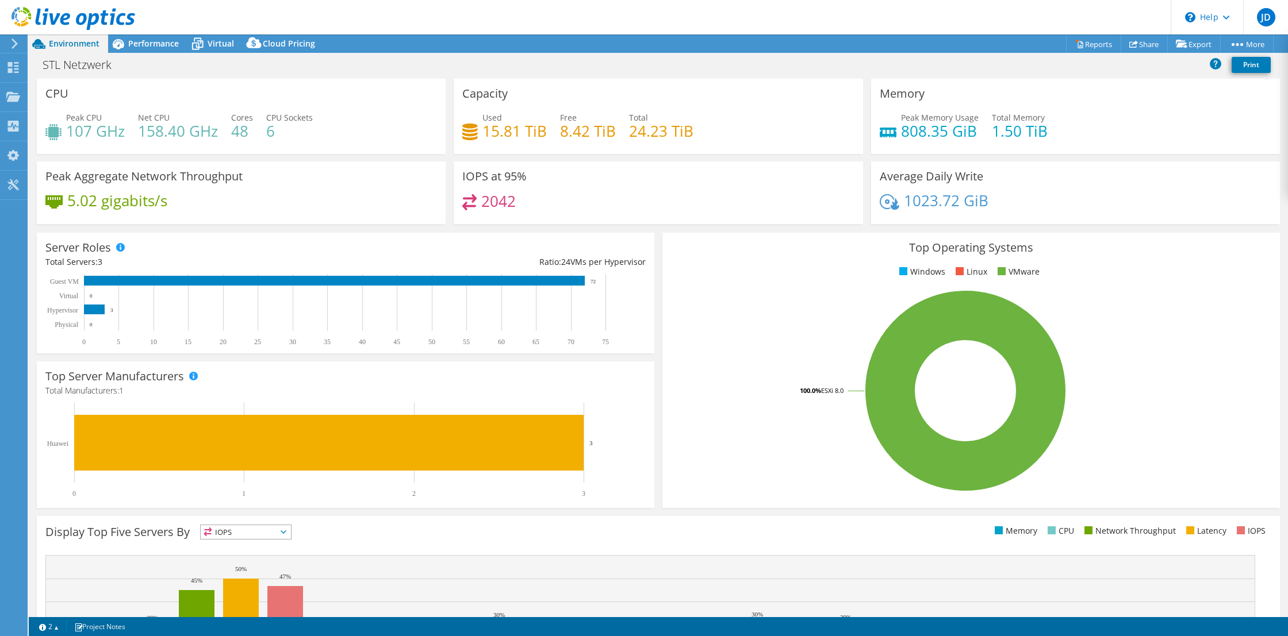 This screenshot has width=1288, height=636. What do you see at coordinates (114, 377) in the screenshot?
I see `h3: Top Server Manufacturers` at bounding box center [114, 377].